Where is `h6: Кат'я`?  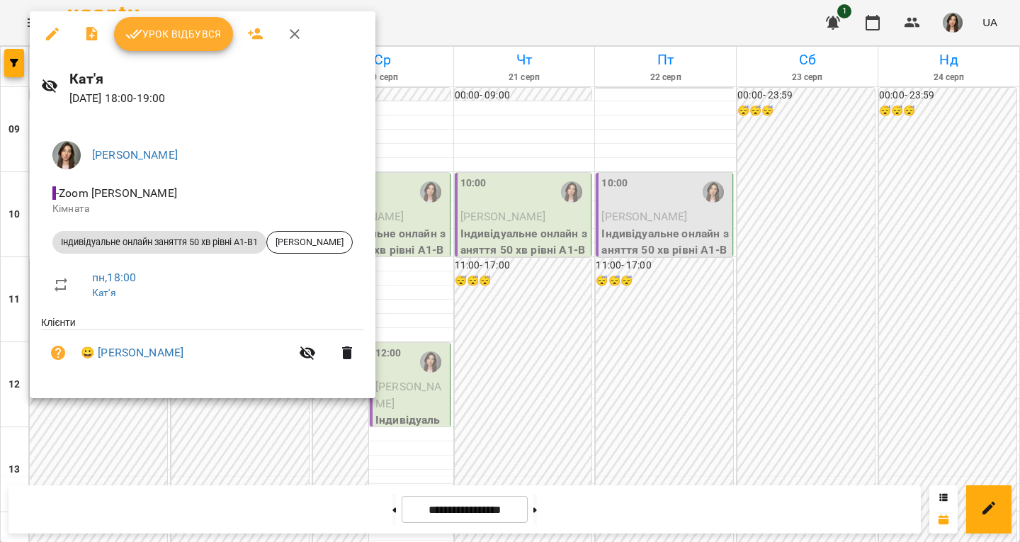
h6: Кат'я is located at coordinates (217, 79).